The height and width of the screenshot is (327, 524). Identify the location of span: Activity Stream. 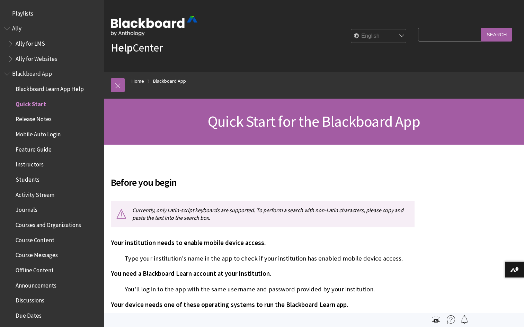
(35, 193).